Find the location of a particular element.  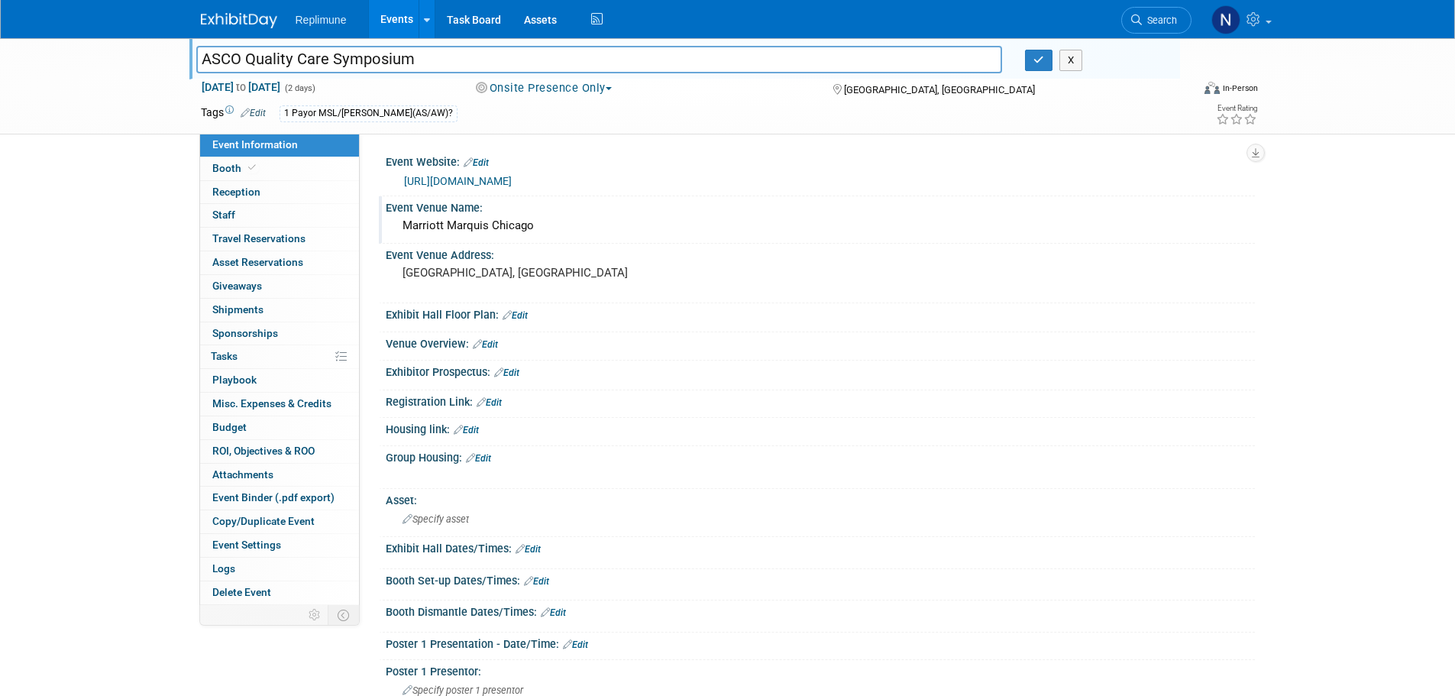

div: In-Person is located at coordinates (1240, 88).